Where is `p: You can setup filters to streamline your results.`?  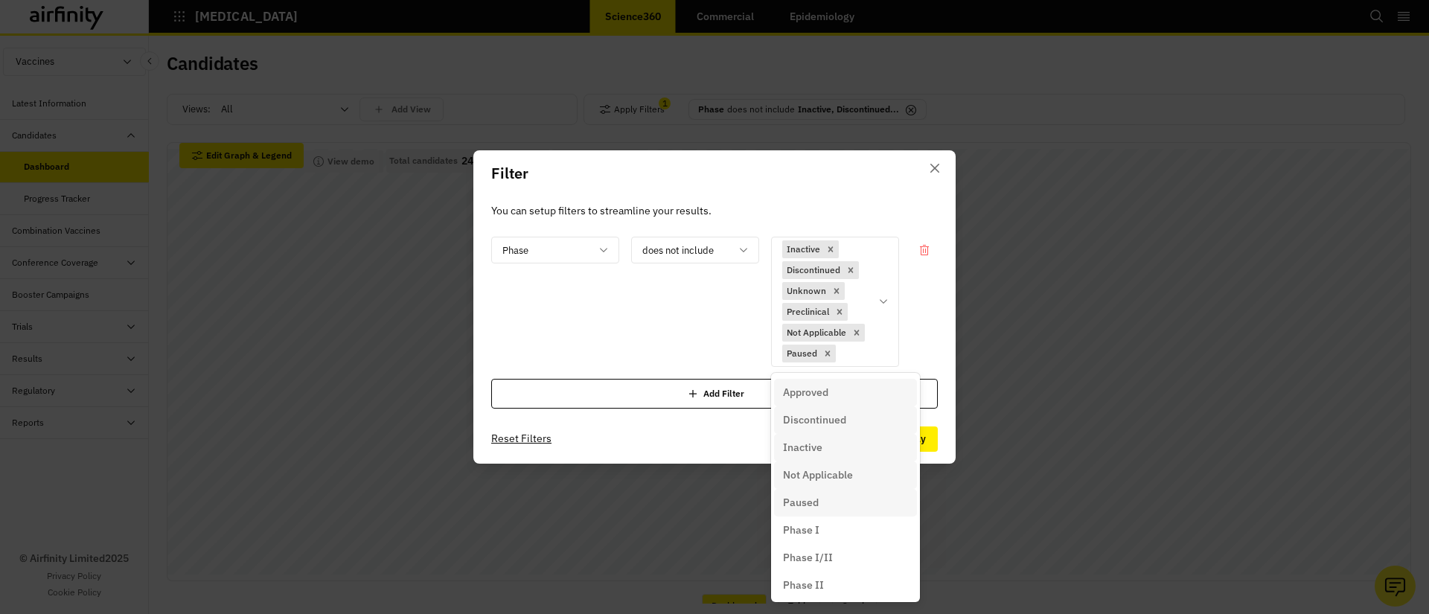 p: You can setup filters to streamline your results. is located at coordinates (714, 211).